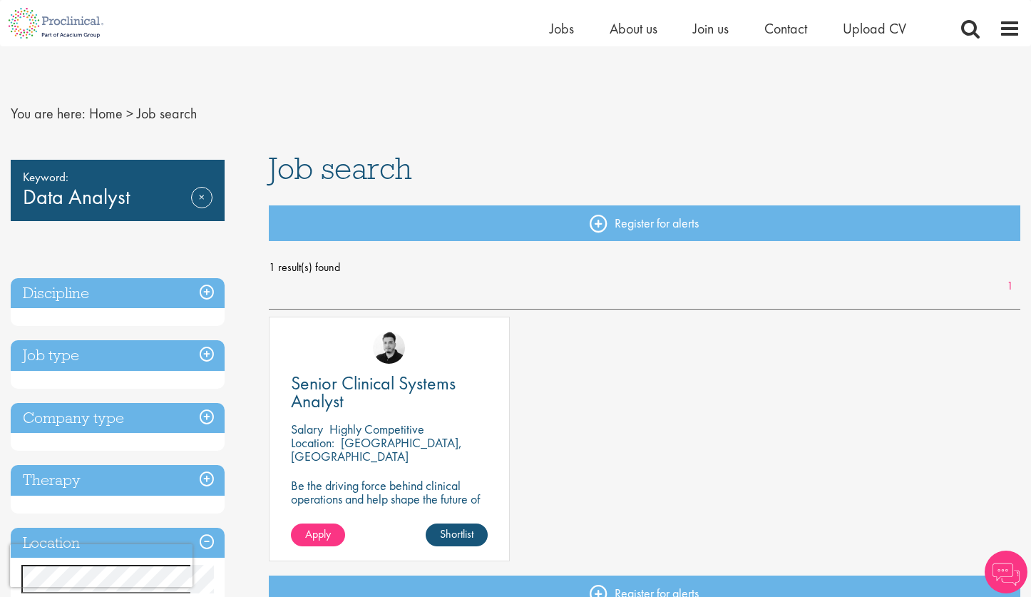 This screenshot has width=1031, height=597. Describe the element at coordinates (389, 347) in the screenshot. I see `a: Anderson Maldonado` at that location.